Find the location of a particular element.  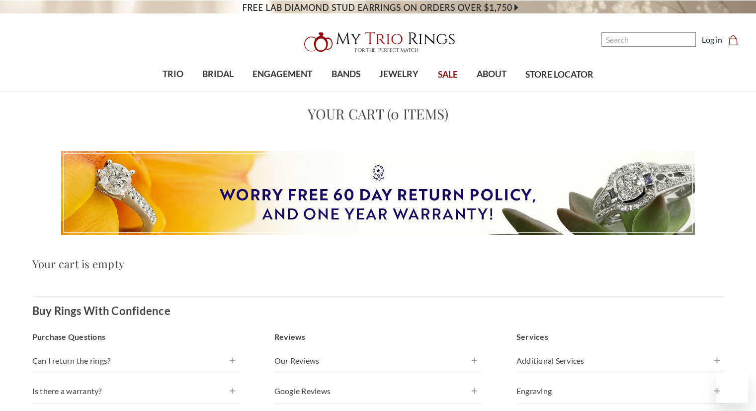

span: STORE LOCATOR is located at coordinates (559, 75).